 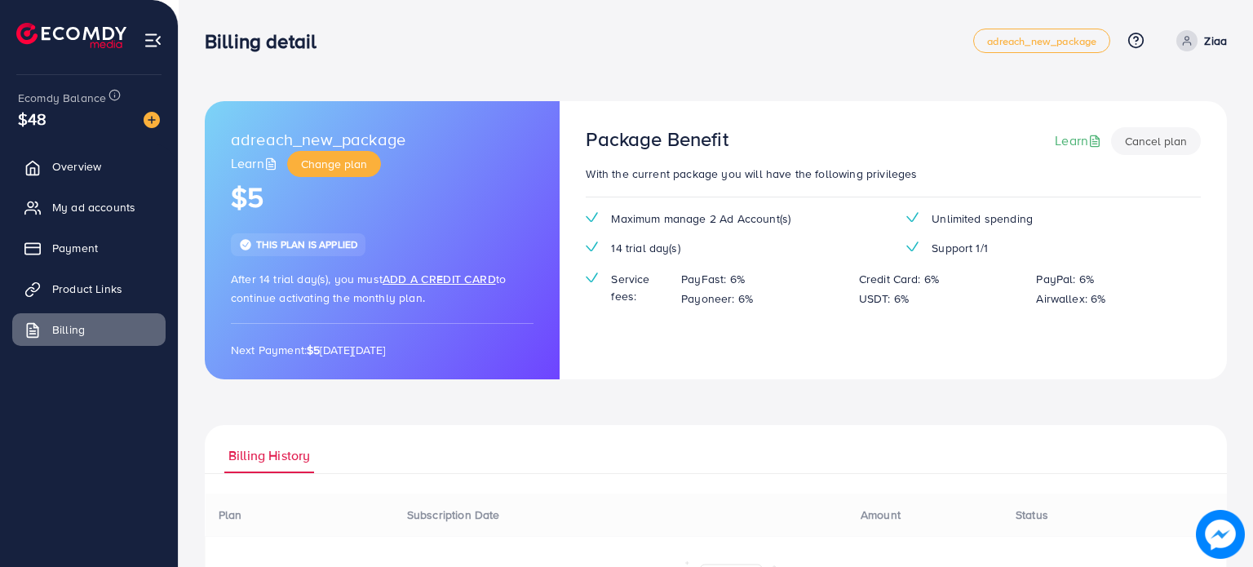 I want to click on span: 14 trial day(s), so click(x=645, y=248).